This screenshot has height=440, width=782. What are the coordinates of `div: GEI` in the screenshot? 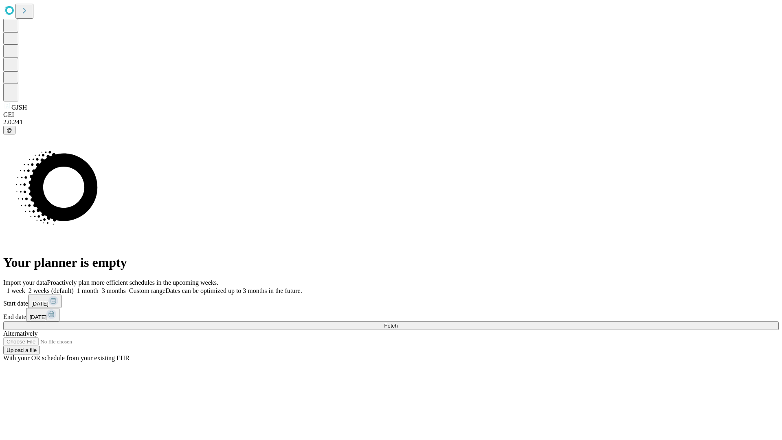 It's located at (391, 115).